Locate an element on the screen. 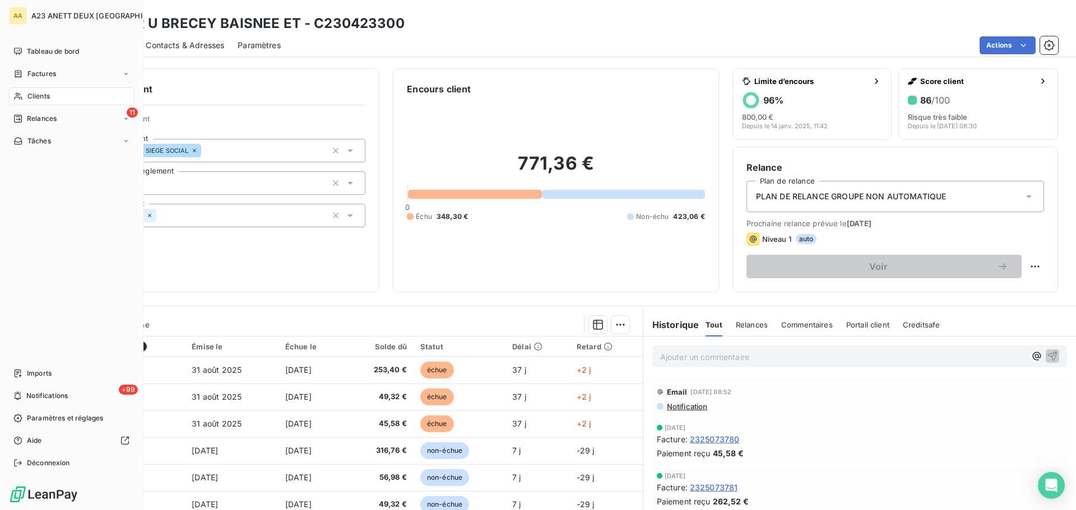 This screenshot has height=510, width=1076. div: Délai is located at coordinates (537, 347).